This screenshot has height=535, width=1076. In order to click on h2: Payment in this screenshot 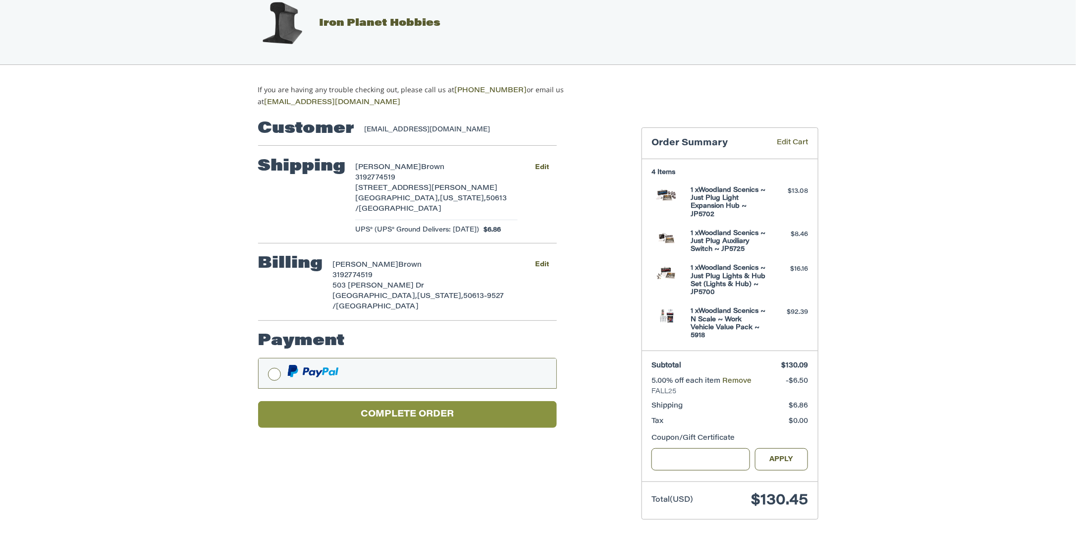, I will do `click(302, 341)`.